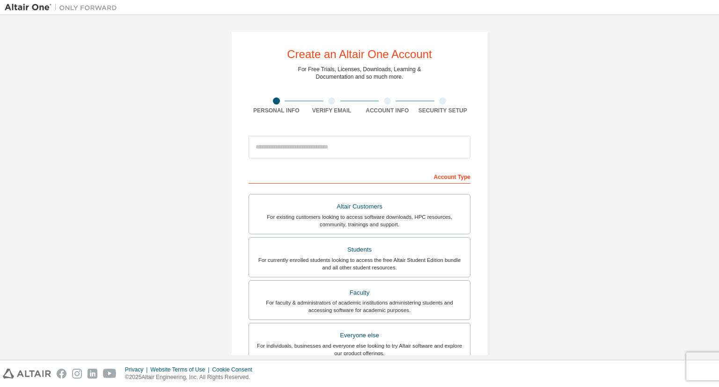  What do you see at coordinates (92, 373) in the screenshot?
I see `img: linkedin.svg` at bounding box center [92, 373].